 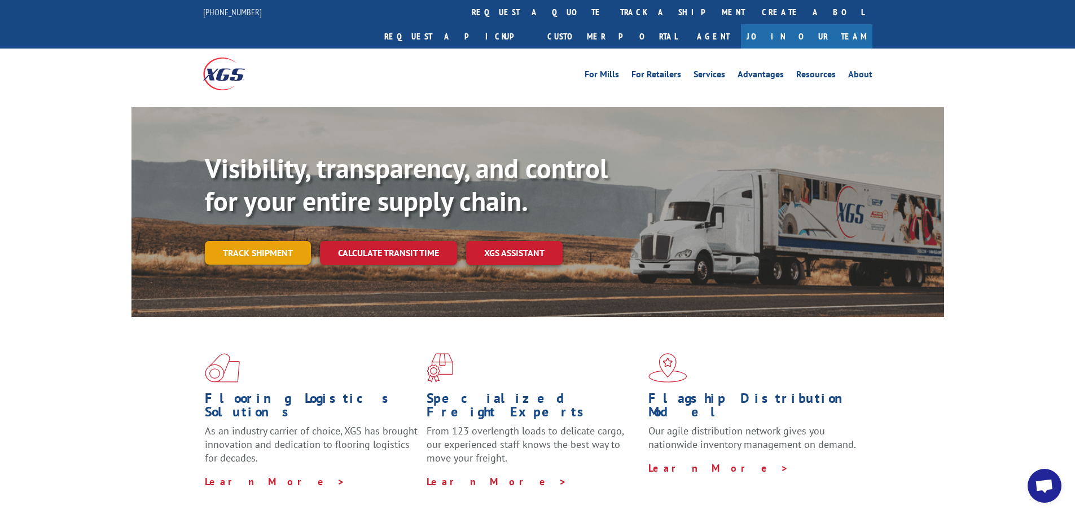 I want to click on a: Track shipment, so click(x=258, y=253).